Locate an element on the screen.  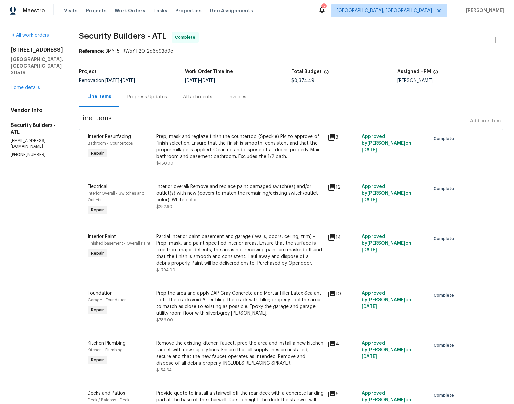
span: $8,374.49 is located at coordinates (303, 80).